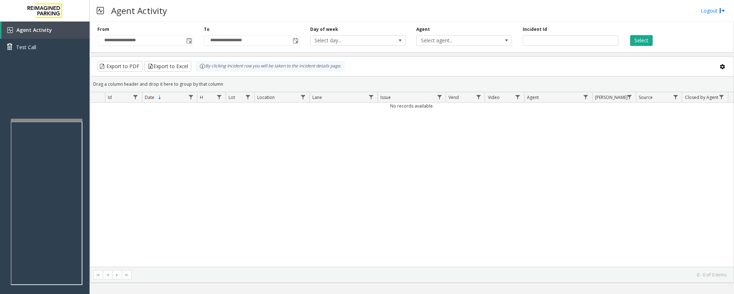 The image size is (734, 294). Describe the element at coordinates (642, 40) in the screenshot. I see `button: Select` at that location.